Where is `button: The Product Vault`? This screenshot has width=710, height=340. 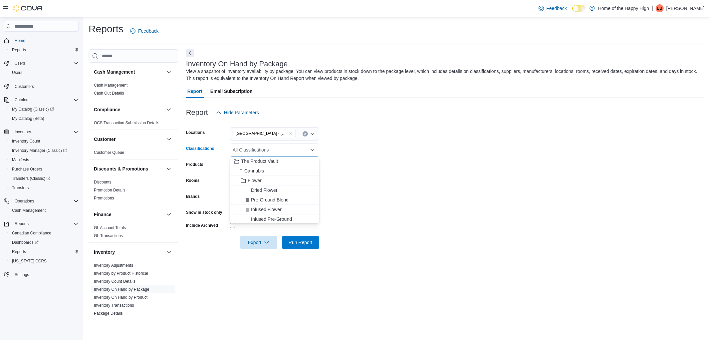 button: The Product Vault is located at coordinates (274, 161).